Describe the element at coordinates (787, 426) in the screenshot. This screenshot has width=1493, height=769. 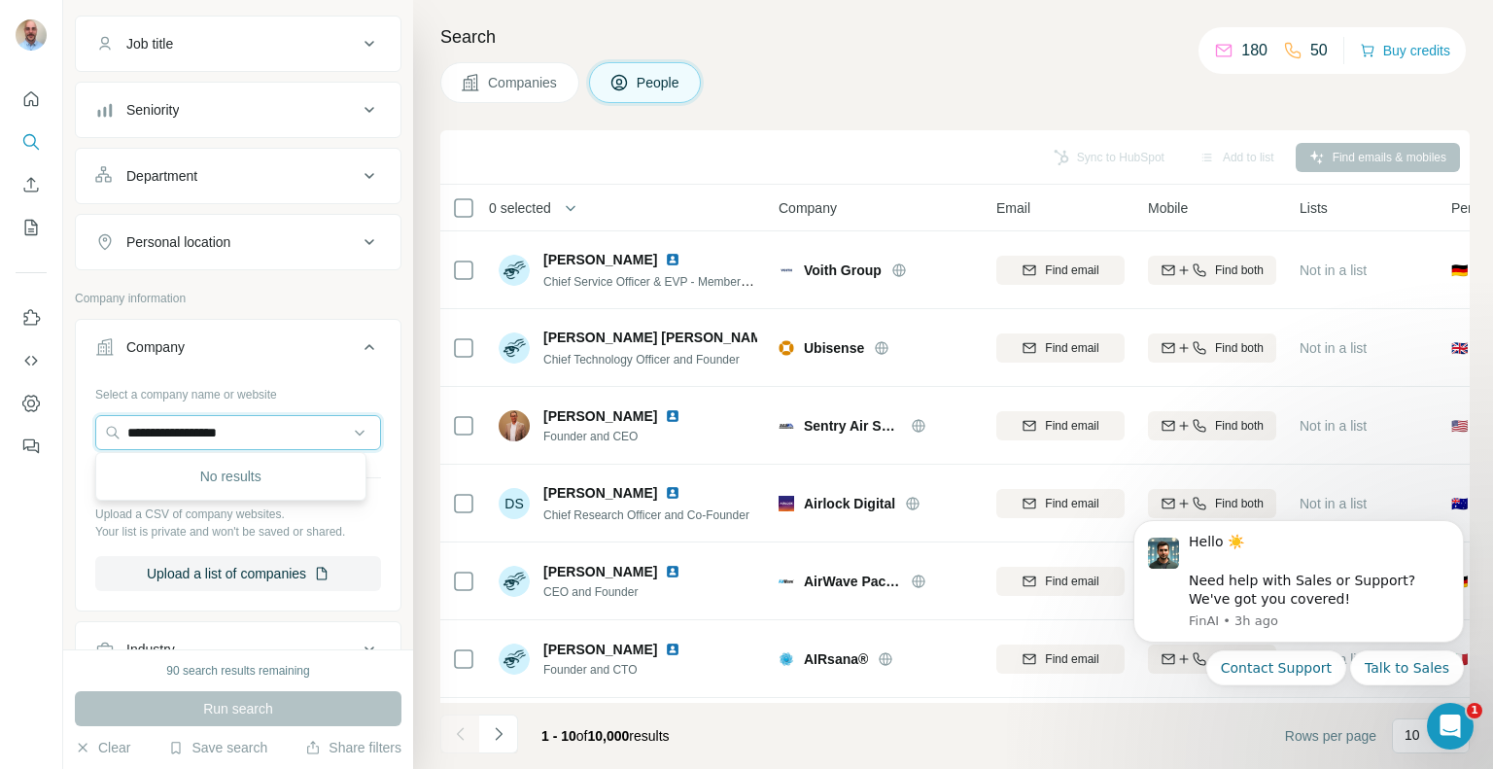
I see `img: Logo of Sentry Air Systems` at that location.